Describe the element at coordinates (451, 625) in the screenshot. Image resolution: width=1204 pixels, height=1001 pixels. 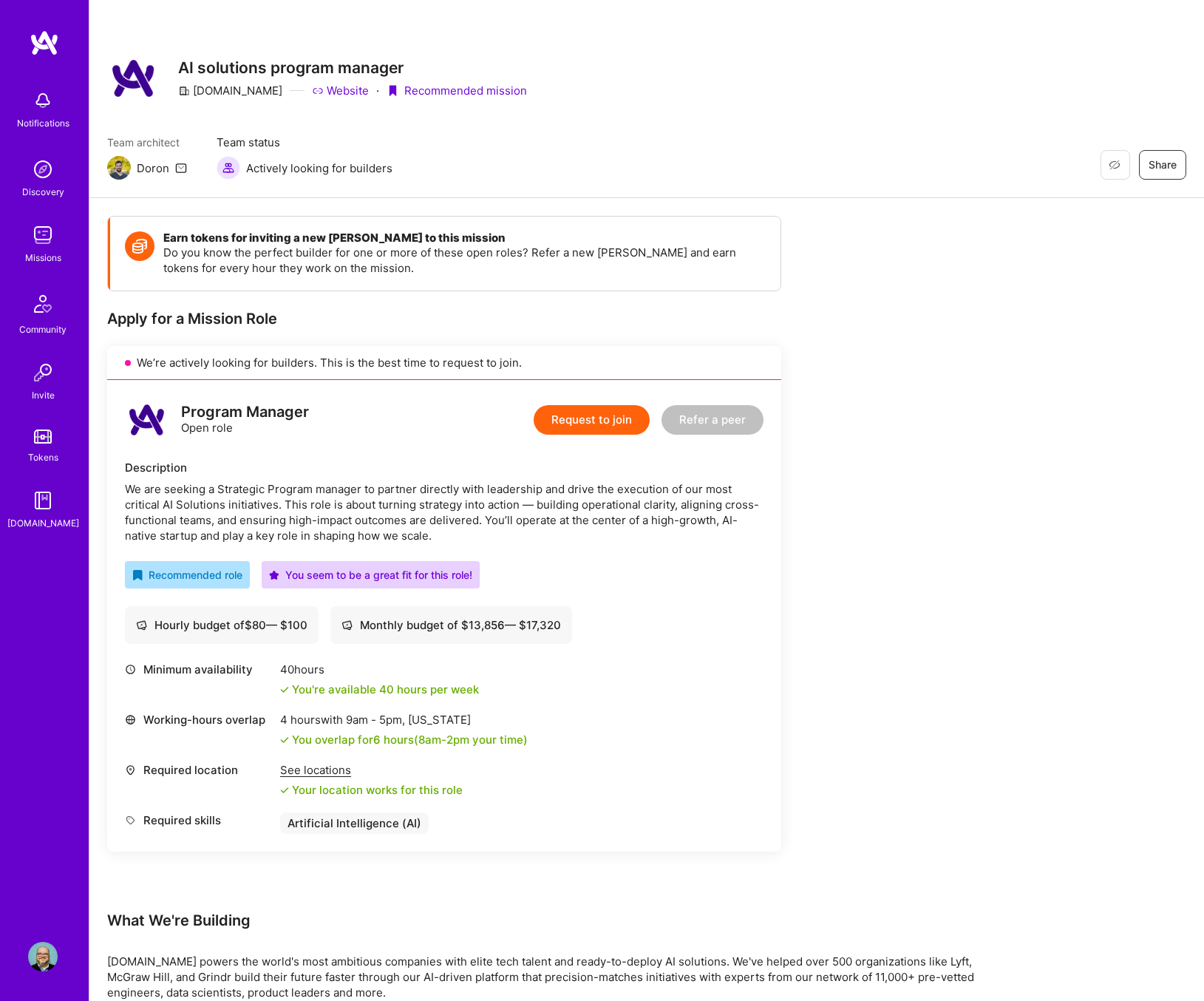
I see `div: Monthly budget of $ 13,856 — $ 17,320` at that location.